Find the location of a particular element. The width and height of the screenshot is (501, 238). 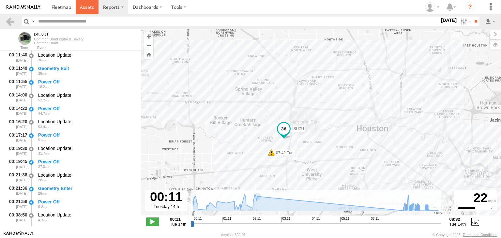

div: © Copyright 2025 - is located at coordinates (465, 235).